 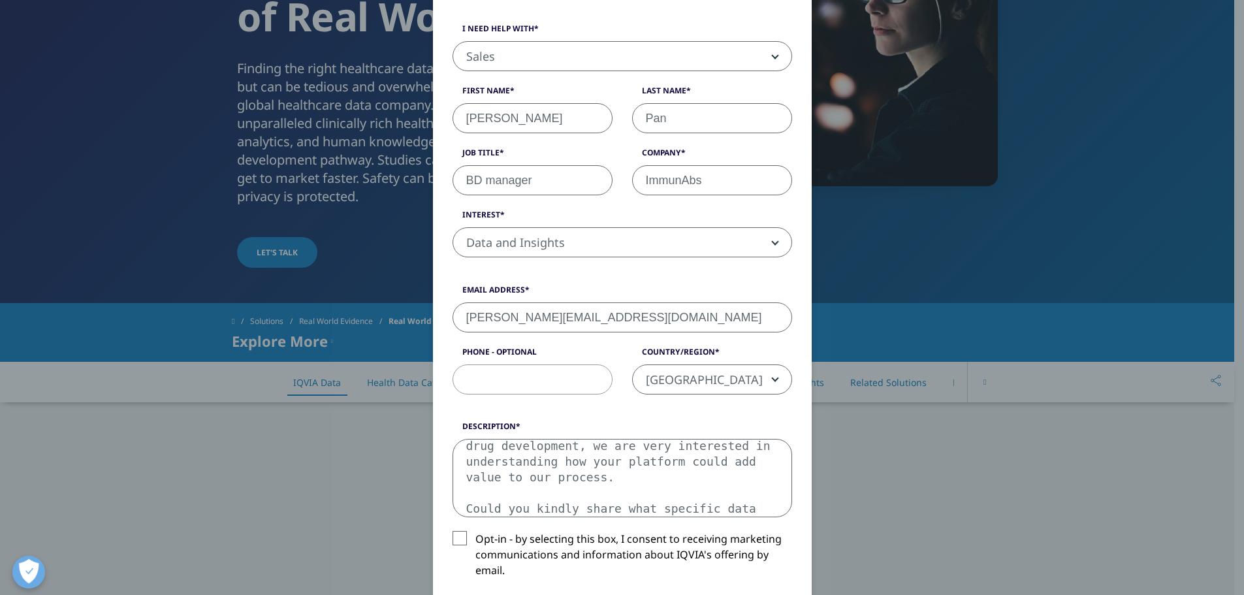 I want to click on label: Description, so click(x=622, y=430).